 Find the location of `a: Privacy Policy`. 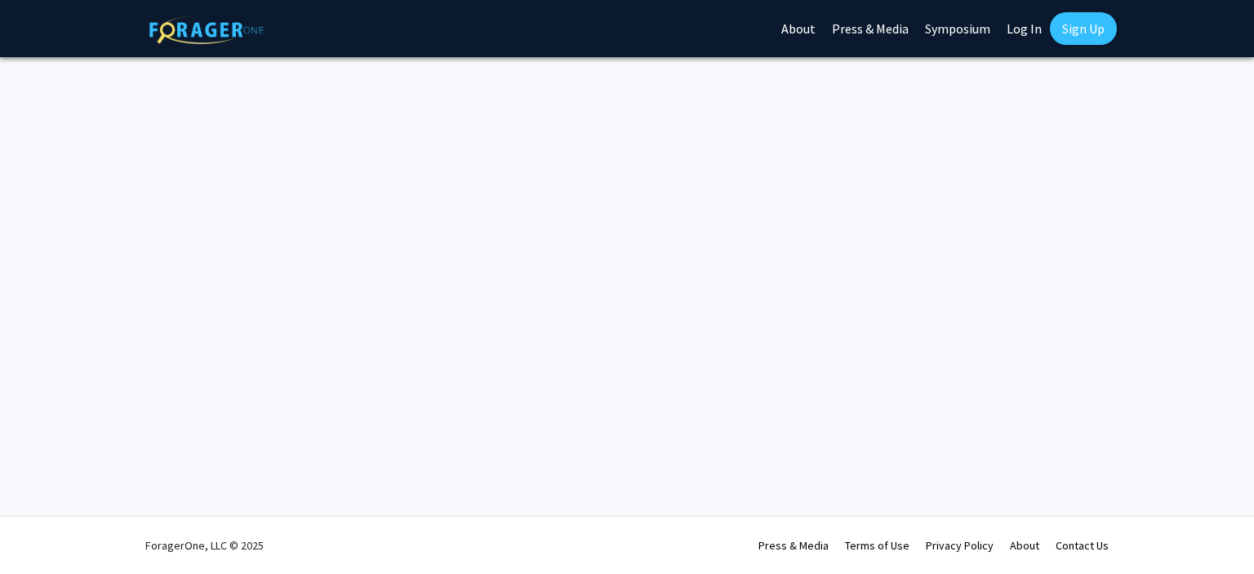

a: Privacy Policy is located at coordinates (959, 545).